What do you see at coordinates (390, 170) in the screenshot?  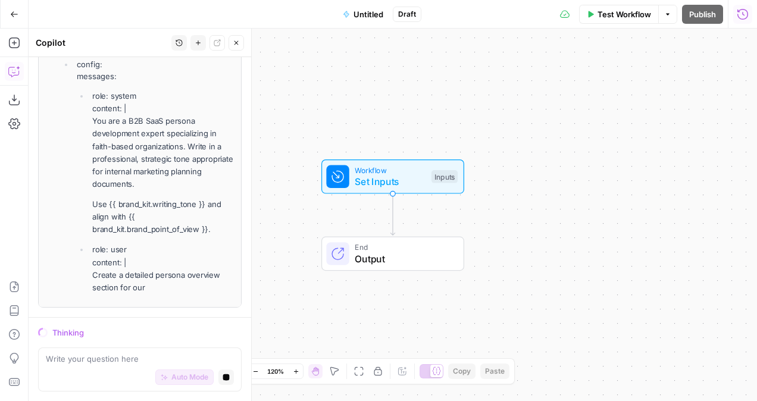 I see `span: Workflow` at bounding box center [390, 170].